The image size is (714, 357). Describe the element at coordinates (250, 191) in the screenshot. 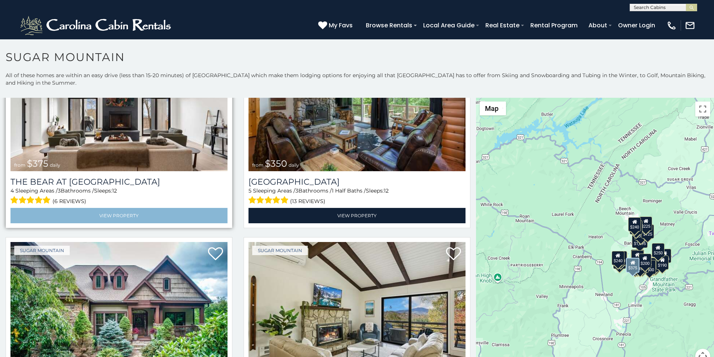

I see `span: 5` at that location.